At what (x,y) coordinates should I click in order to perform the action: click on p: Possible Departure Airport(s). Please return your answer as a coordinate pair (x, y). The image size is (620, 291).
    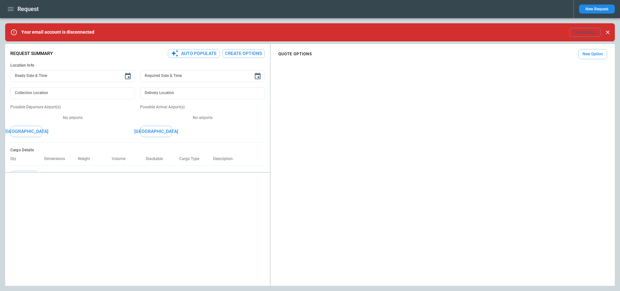
    Looking at the image, I should click on (73, 107).